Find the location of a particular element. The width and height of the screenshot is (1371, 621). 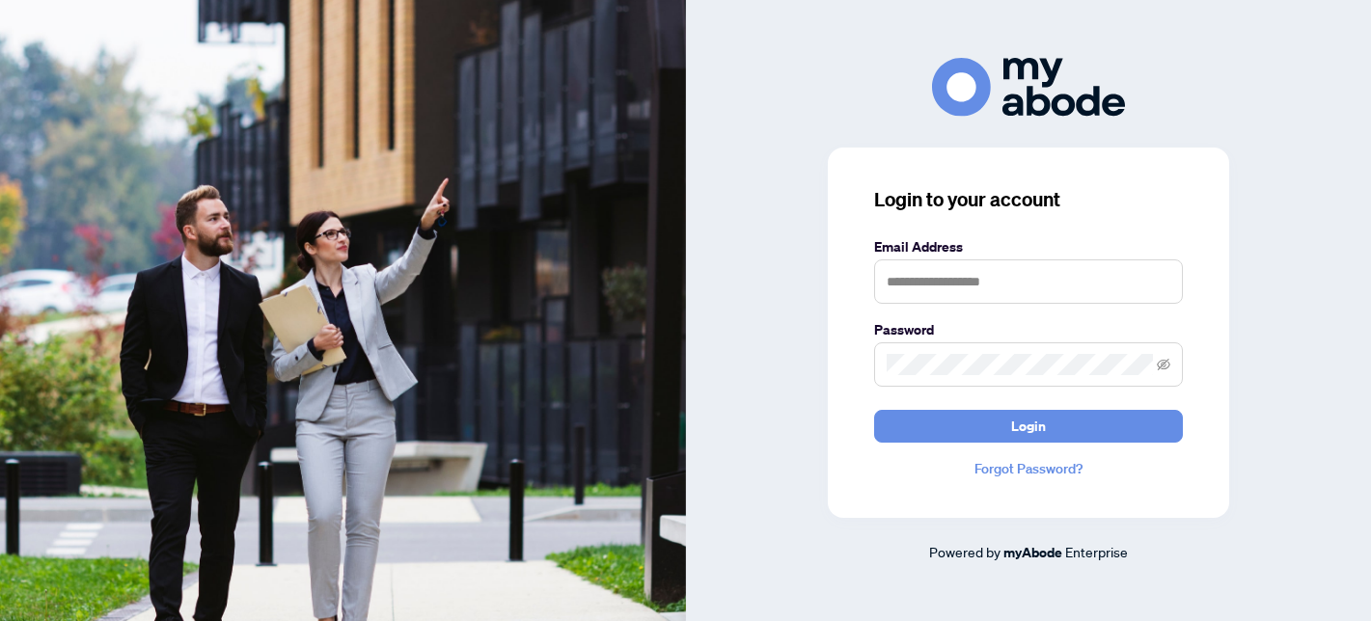

h3: Login to your account is located at coordinates (1028, 200).